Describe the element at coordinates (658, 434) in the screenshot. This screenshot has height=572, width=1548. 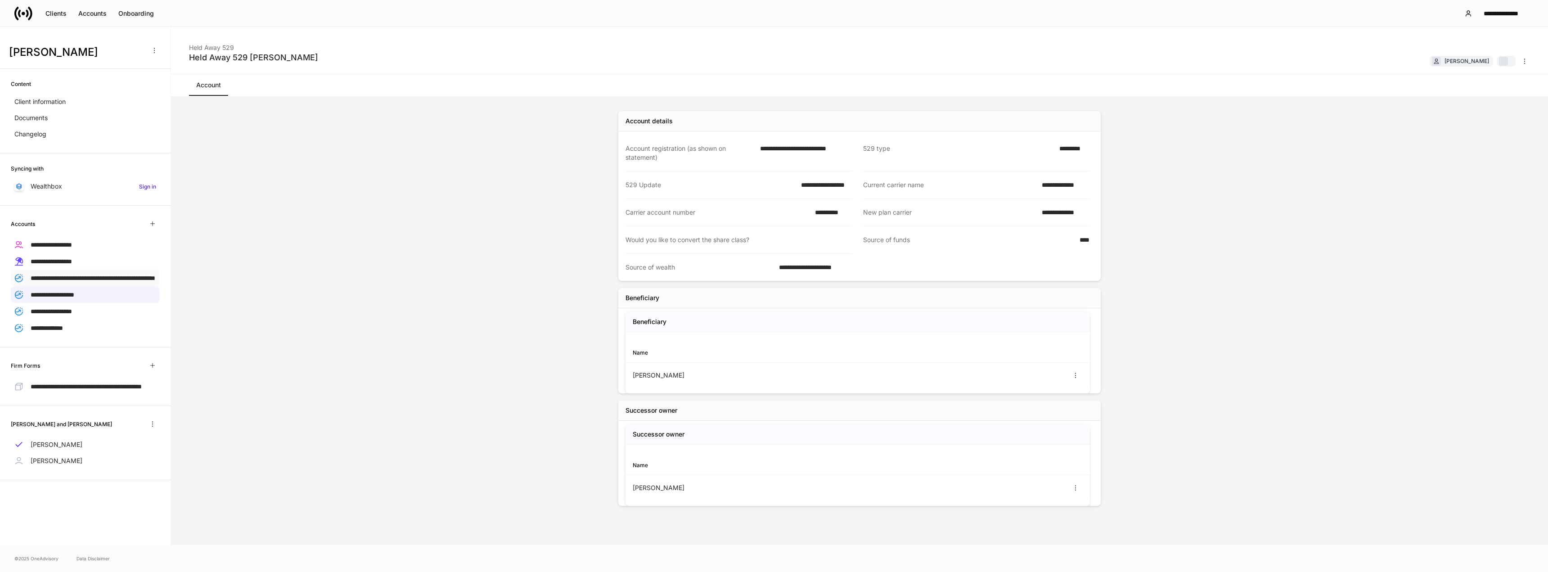
I see `h5: Successor owner` at that location.